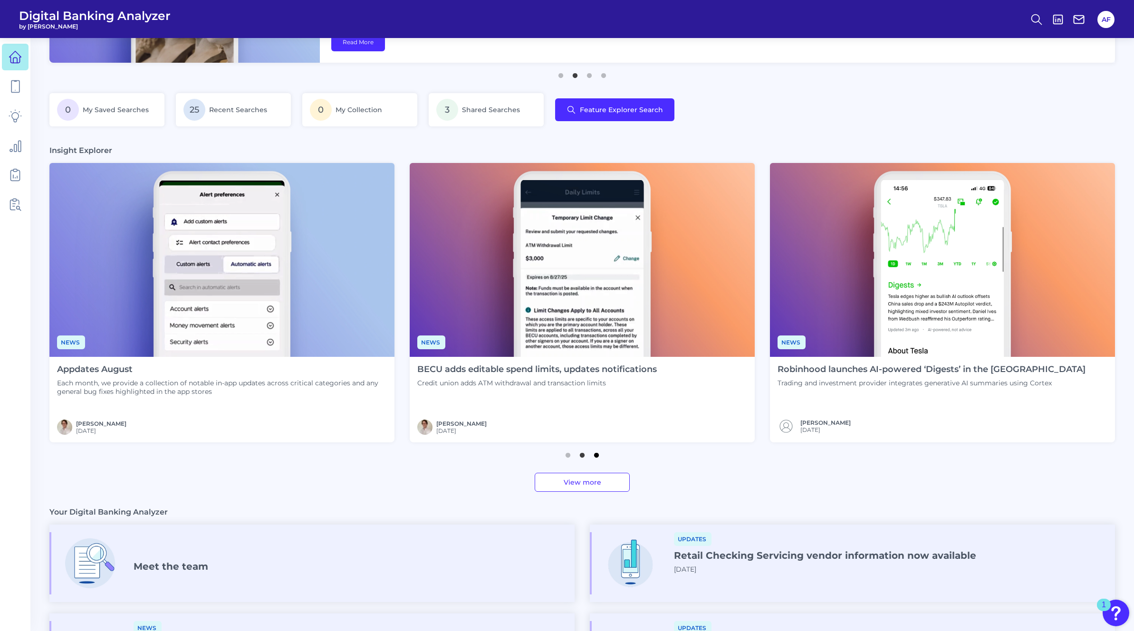 The image size is (1134, 631). What do you see at coordinates (233, 110) in the screenshot?
I see `a: 25Recent Searches` at bounding box center [233, 110].